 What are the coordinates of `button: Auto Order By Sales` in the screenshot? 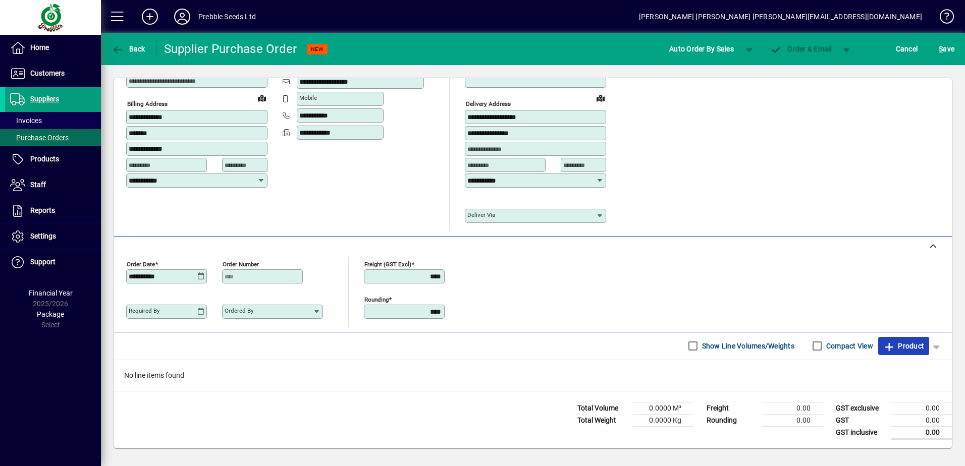 It's located at (702, 49).